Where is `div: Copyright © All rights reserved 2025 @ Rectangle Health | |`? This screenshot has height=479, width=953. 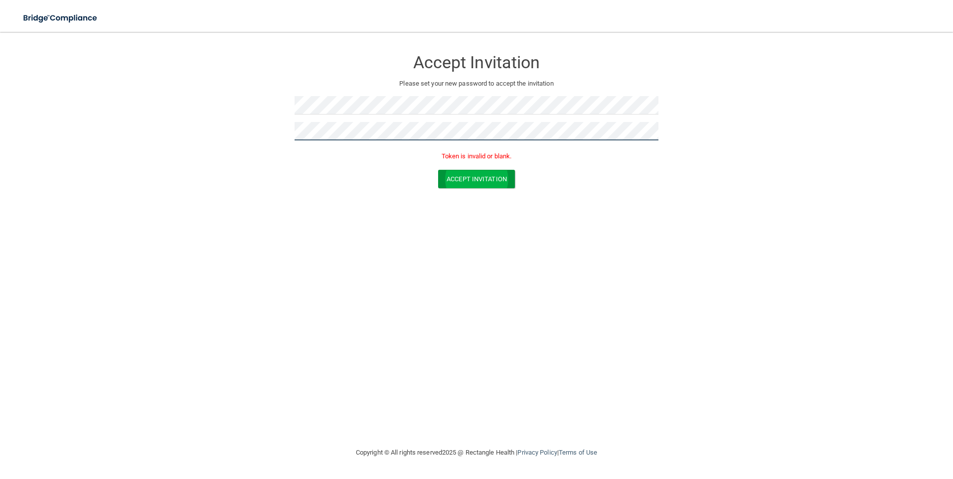
div: Copyright © All rights reserved 2025 @ Rectangle Health | | is located at coordinates (476, 453).